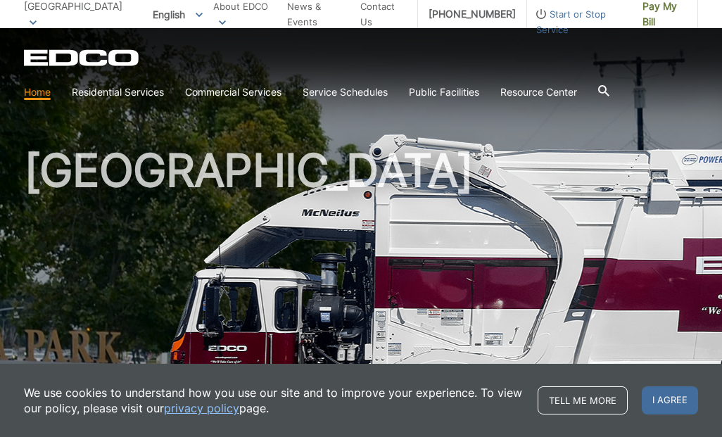  Describe the element at coordinates (118, 92) in the screenshot. I see `a: Residential Services` at that location.